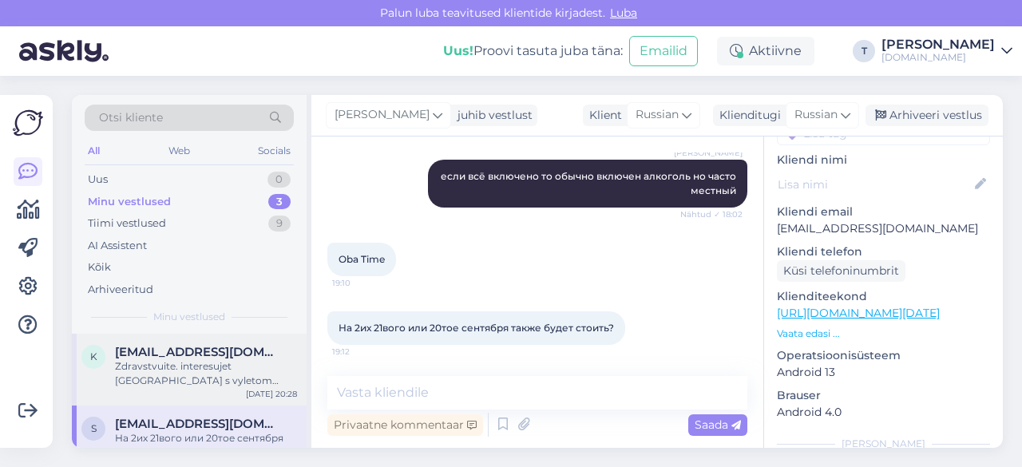 The image size is (1022, 467). I want to click on div: Küsi telefoninumbrit, so click(841, 271).